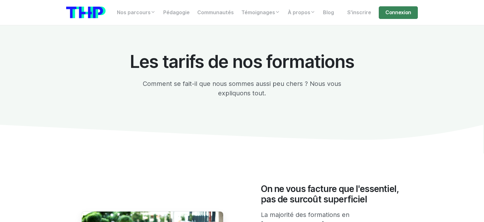 The width and height of the screenshot is (484, 222). What do you see at coordinates (332, 194) in the screenshot?
I see `h2: On ne vous facture que l'essentiel, pas de surcoût superficiel` at bounding box center [332, 194].